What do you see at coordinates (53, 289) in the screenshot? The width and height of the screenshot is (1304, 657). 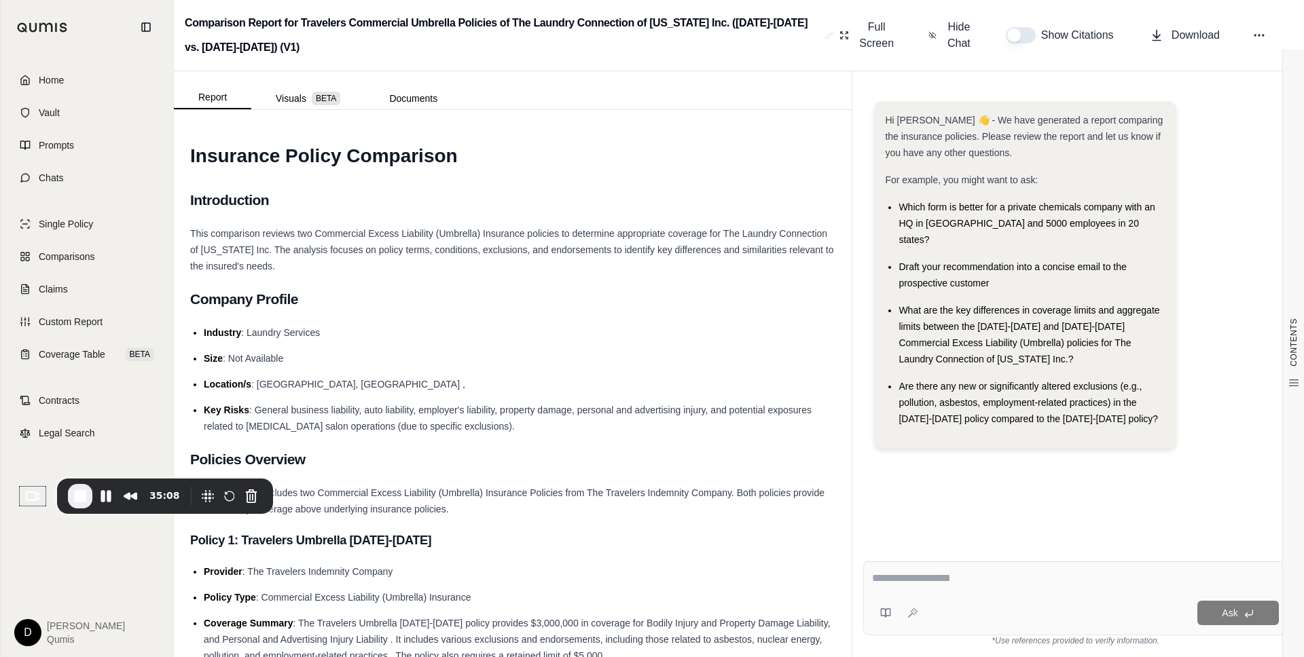 I see `span: Claims` at bounding box center [53, 289].